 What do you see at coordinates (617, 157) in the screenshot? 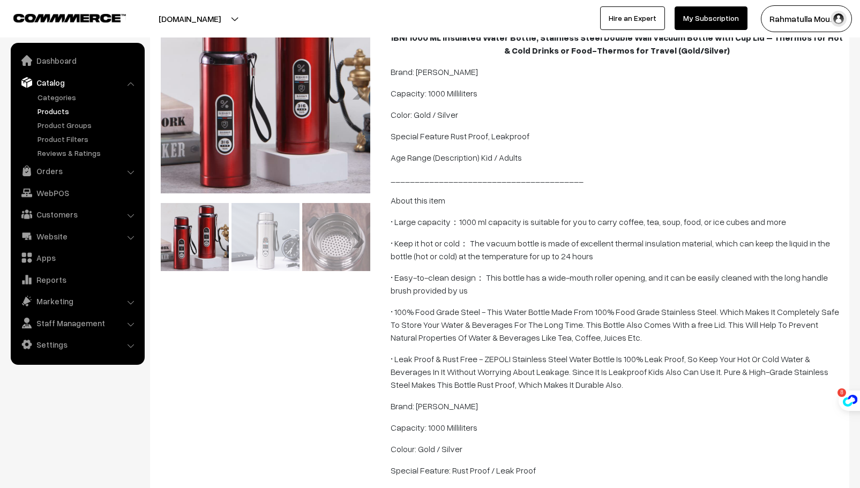
I see `p: Age Range (Description) Kid / Adults` at bounding box center [617, 157].